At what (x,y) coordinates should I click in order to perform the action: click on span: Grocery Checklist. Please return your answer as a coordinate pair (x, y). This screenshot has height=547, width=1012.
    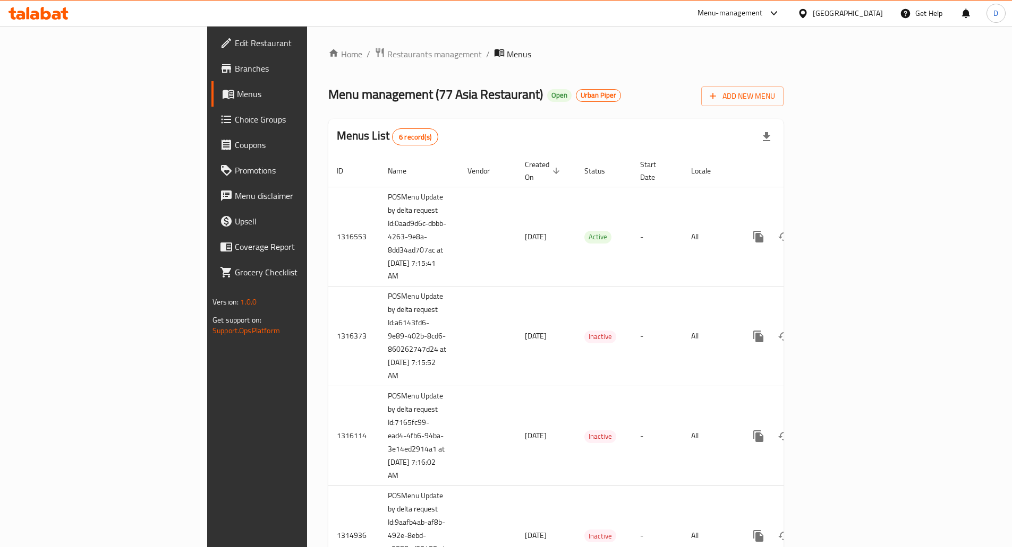
    Looking at the image, I should click on (301, 272).